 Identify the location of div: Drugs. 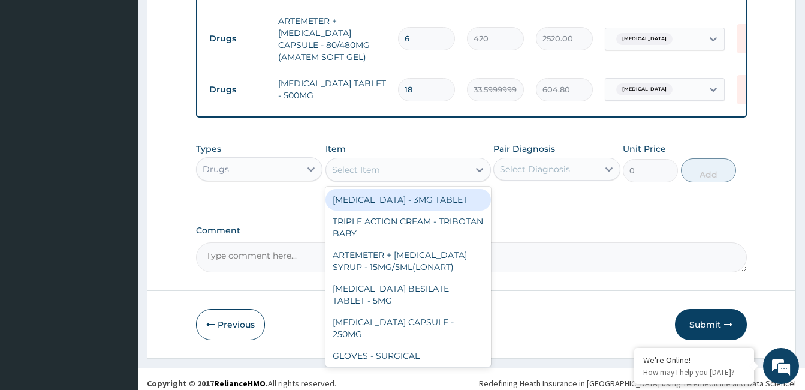
(216, 169).